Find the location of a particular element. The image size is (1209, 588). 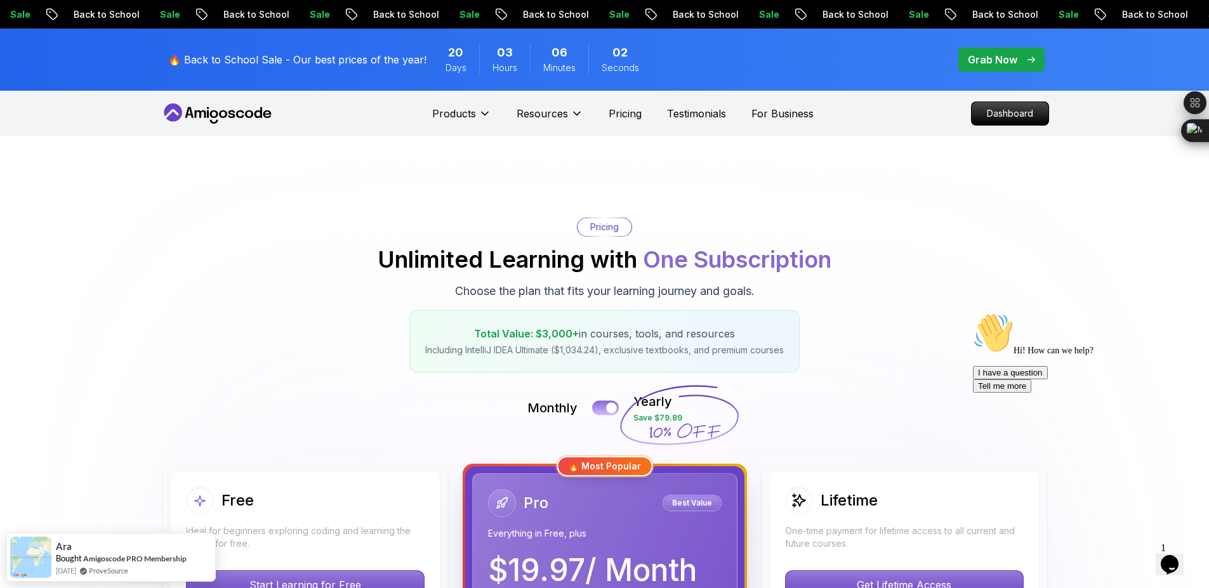

span: Ara is located at coordinates (63, 547).